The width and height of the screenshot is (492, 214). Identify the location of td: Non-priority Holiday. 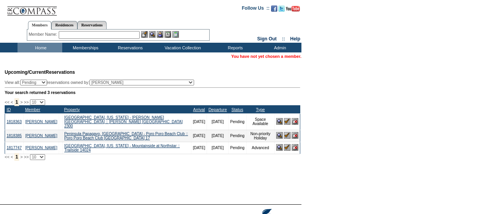
(260, 136).